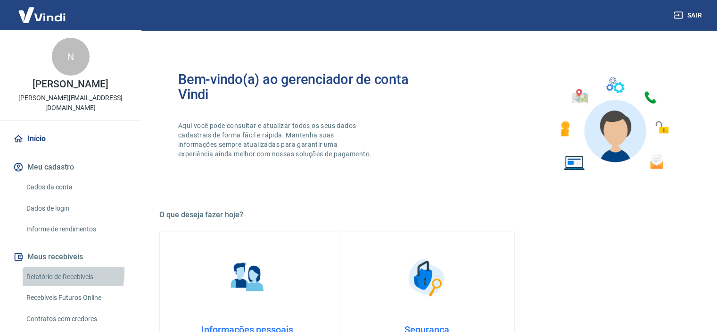 This screenshot has width=717, height=332. What do you see at coordinates (76, 276) in the screenshot?
I see `a: Relatório de Recebíveis` at bounding box center [76, 276].